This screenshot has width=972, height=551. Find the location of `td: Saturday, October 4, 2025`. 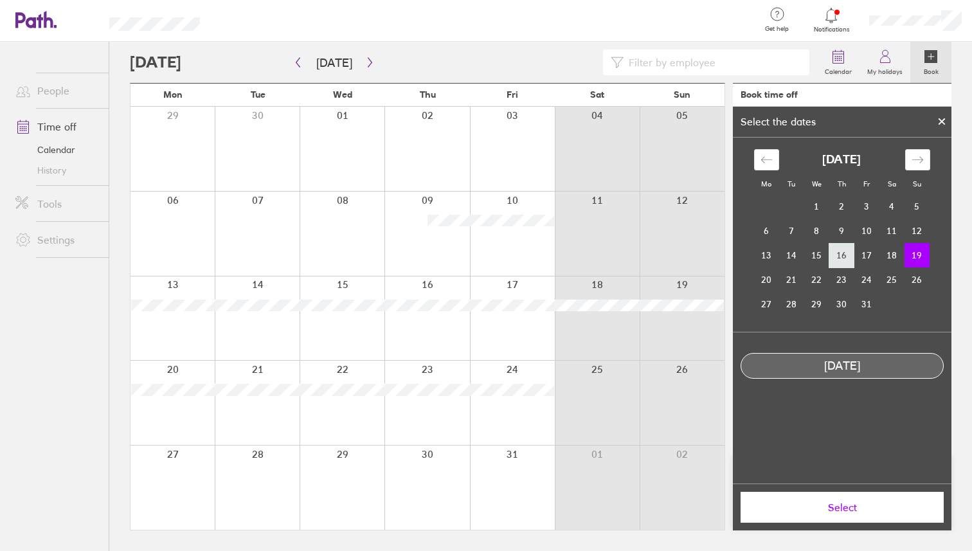

td: Saturday, October 4, 2025 is located at coordinates (892, 206).